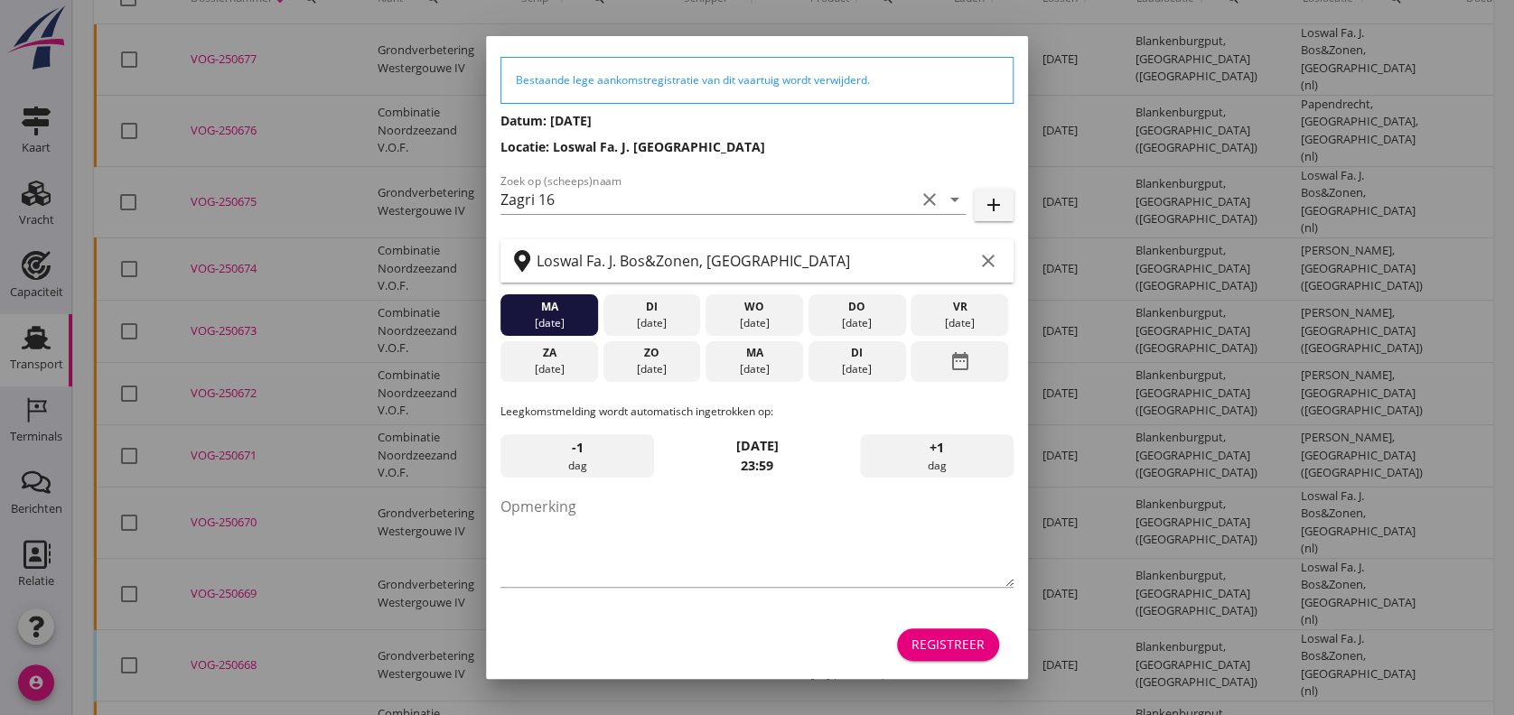  Describe the element at coordinates (577, 448) in the screenshot. I see `span: -1` at that location.